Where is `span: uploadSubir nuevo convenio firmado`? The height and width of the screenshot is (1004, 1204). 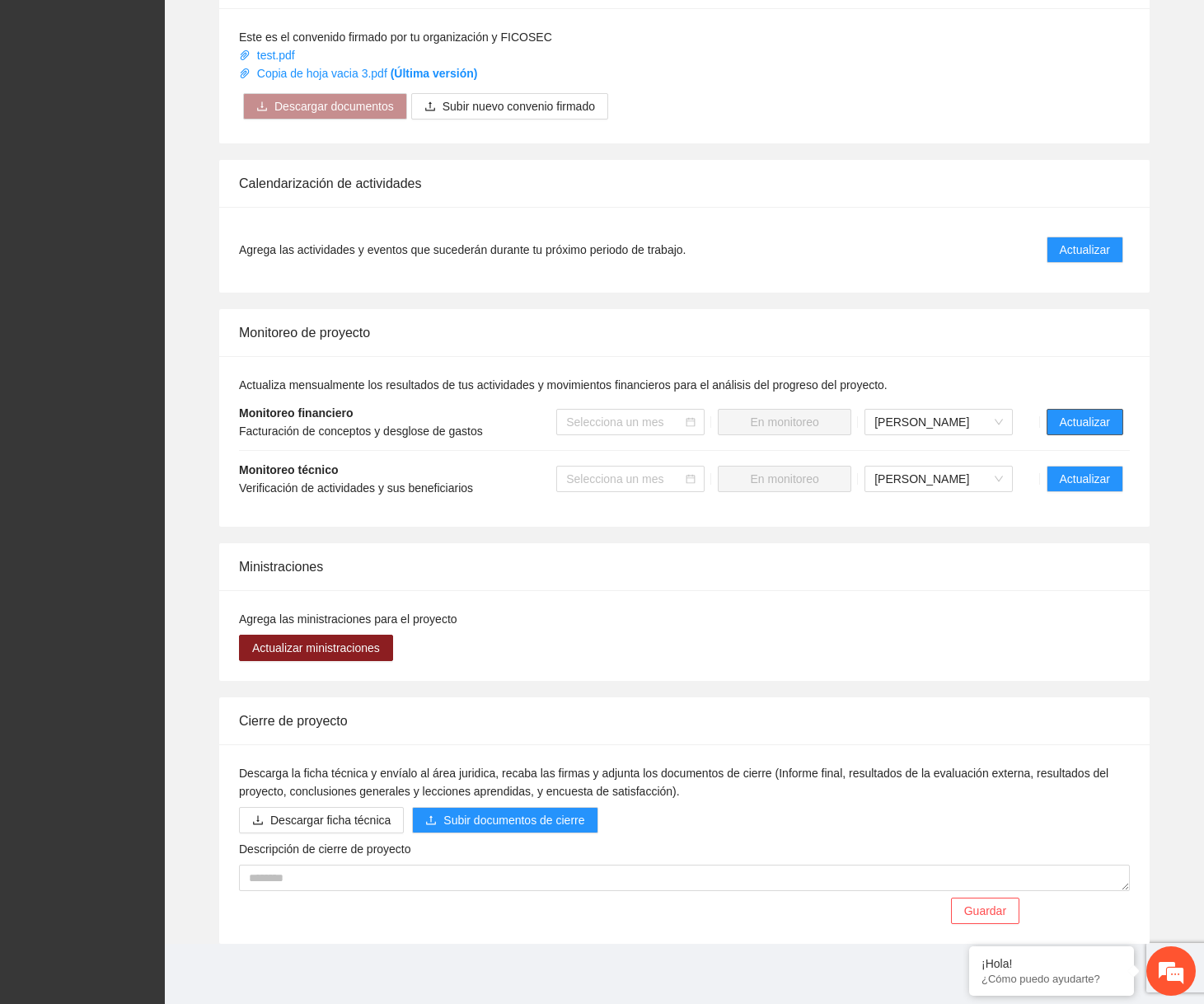
span: uploadSubir nuevo convenio firmado is located at coordinates (509, 106).